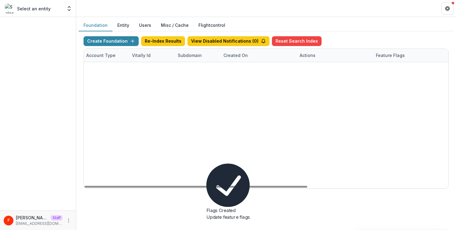 This screenshot has height=230, width=456. I want to click on img: Select an entity, so click(10, 9).